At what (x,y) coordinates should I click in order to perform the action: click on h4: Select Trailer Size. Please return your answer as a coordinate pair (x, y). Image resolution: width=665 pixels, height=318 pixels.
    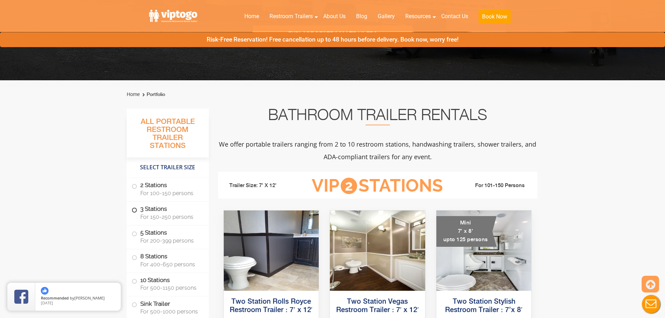
    Looking at the image, I should click on (168, 168).